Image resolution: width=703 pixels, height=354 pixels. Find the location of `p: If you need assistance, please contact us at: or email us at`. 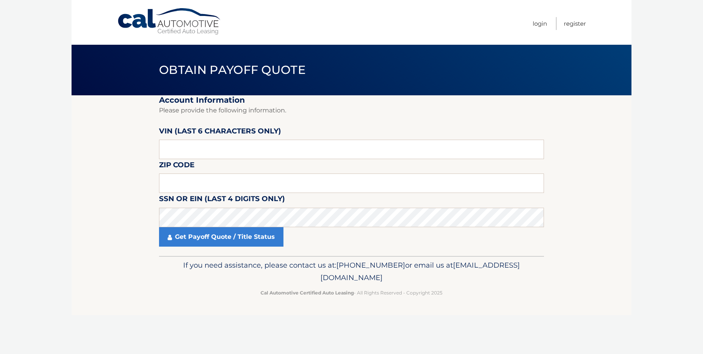

p: If you need assistance, please contact us at: or email us at is located at coordinates (352, 271).